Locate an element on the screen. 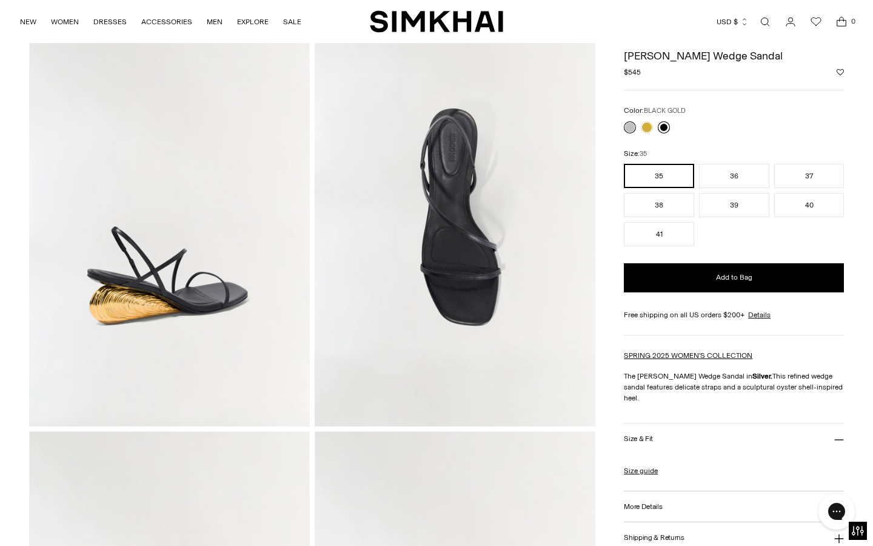 The image size is (873, 546). button: 35 is located at coordinates (659, 176).